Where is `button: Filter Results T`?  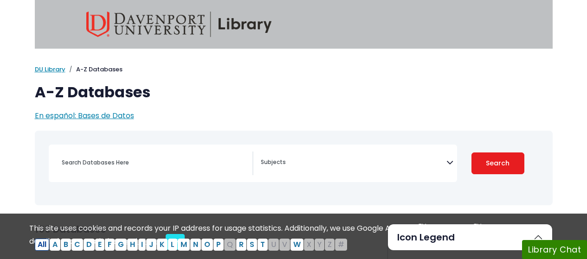 button: Filter Results T is located at coordinates (262, 245).